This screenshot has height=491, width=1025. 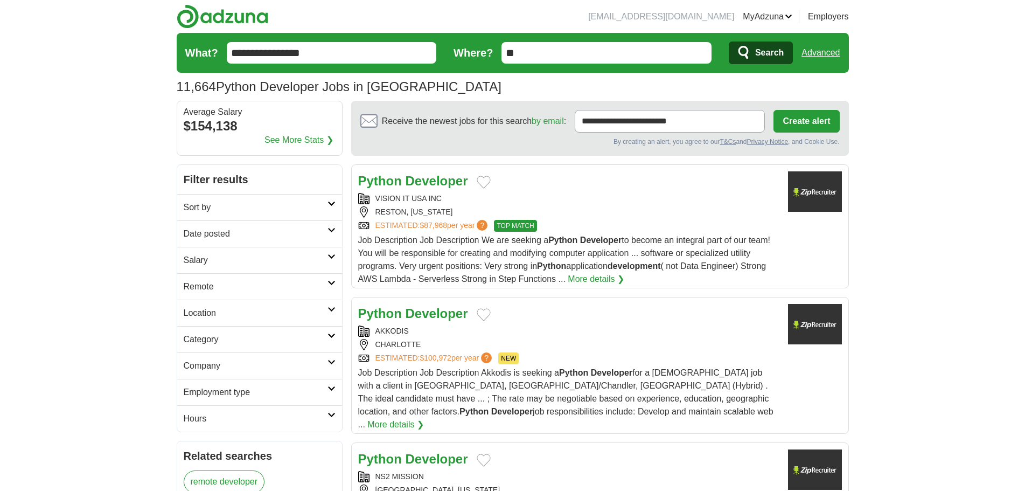 What do you see at coordinates (260, 260) in the screenshot?
I see `a: Salary` at bounding box center [260, 260].